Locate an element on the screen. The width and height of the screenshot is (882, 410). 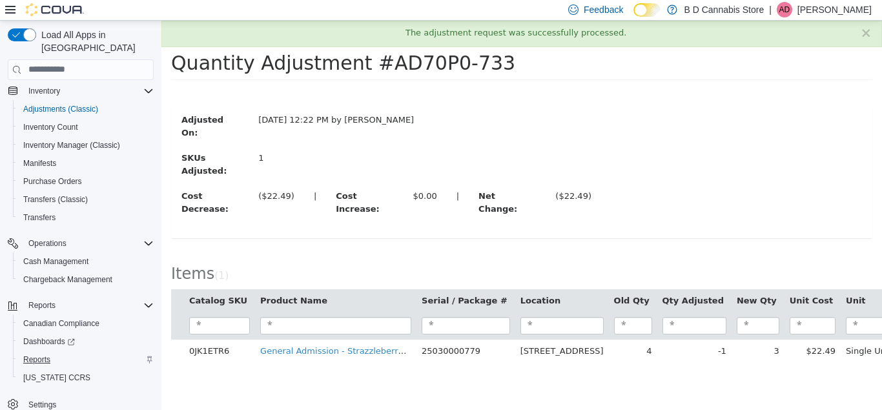
span: Inventory Manager (Classic) is located at coordinates (86, 145).